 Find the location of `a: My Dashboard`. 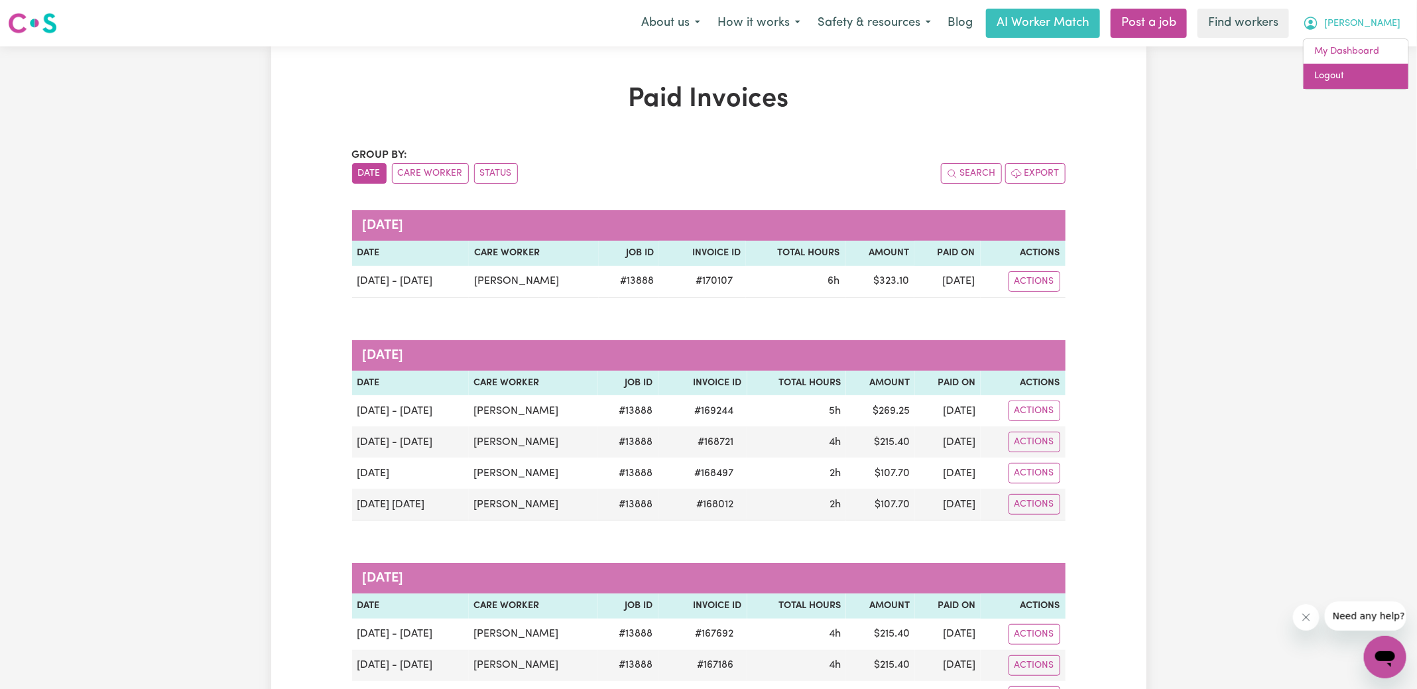

a: My Dashboard is located at coordinates (1356, 52).